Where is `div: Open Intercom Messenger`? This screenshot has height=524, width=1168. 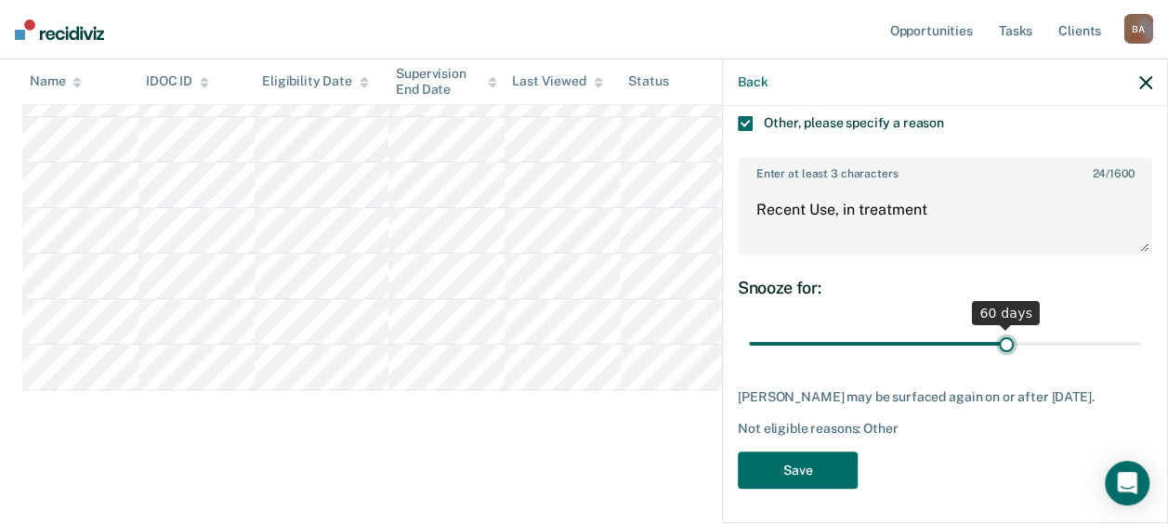
div: Open Intercom Messenger is located at coordinates (1127, 483).